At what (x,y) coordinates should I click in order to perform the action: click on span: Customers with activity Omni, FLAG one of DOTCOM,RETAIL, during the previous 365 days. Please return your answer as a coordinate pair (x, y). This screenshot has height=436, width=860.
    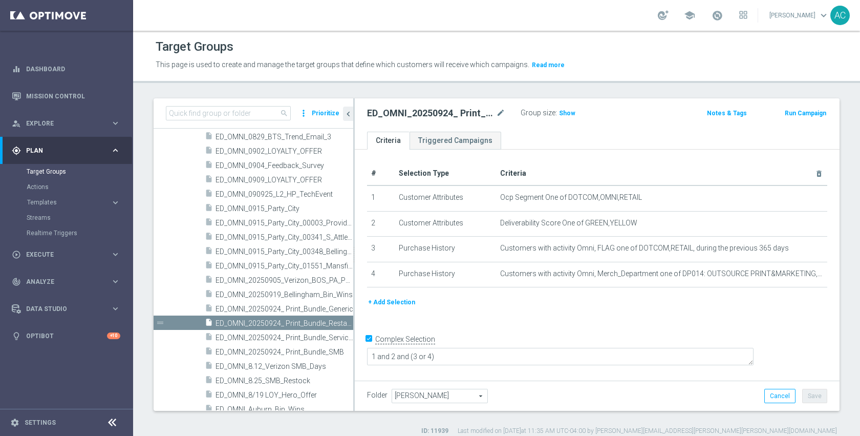
    Looking at the image, I should click on (645, 248).